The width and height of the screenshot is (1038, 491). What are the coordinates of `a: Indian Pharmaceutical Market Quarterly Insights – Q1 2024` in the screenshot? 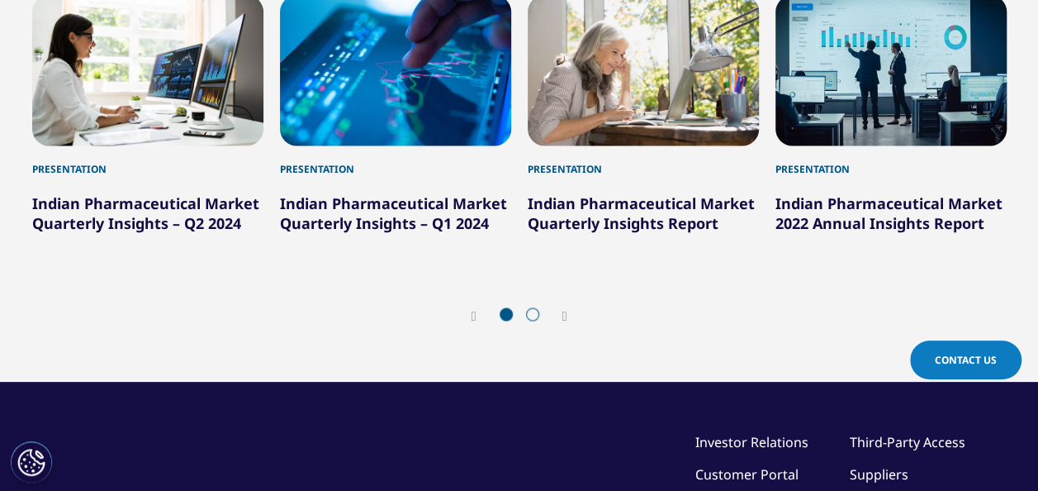 It's located at (393, 213).